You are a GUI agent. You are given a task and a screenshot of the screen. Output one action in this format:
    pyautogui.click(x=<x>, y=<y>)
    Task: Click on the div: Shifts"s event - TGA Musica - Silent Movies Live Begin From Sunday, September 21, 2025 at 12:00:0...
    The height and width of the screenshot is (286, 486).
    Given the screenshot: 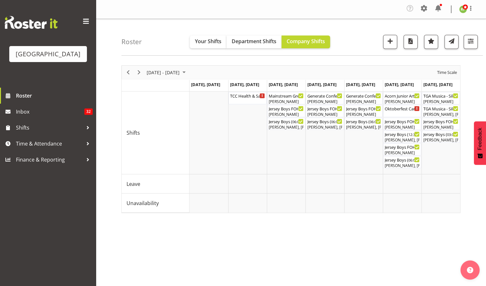 What is the action you would take?
    pyautogui.click(x=441, y=111)
    